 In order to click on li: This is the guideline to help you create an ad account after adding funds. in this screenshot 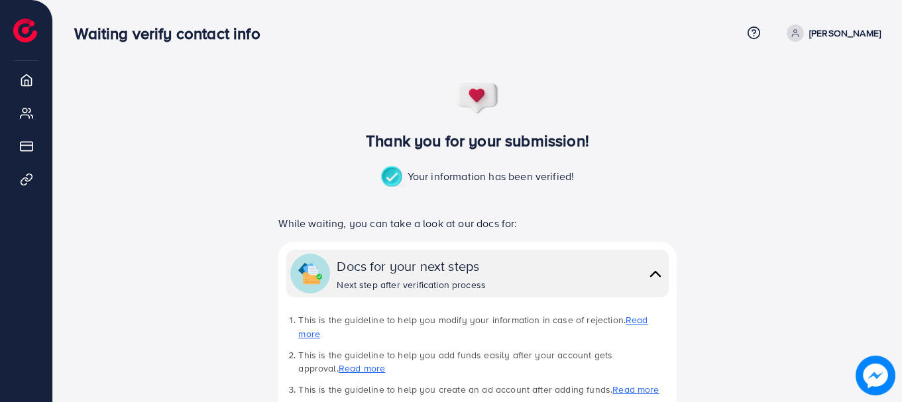, I will do `click(483, 390)`.